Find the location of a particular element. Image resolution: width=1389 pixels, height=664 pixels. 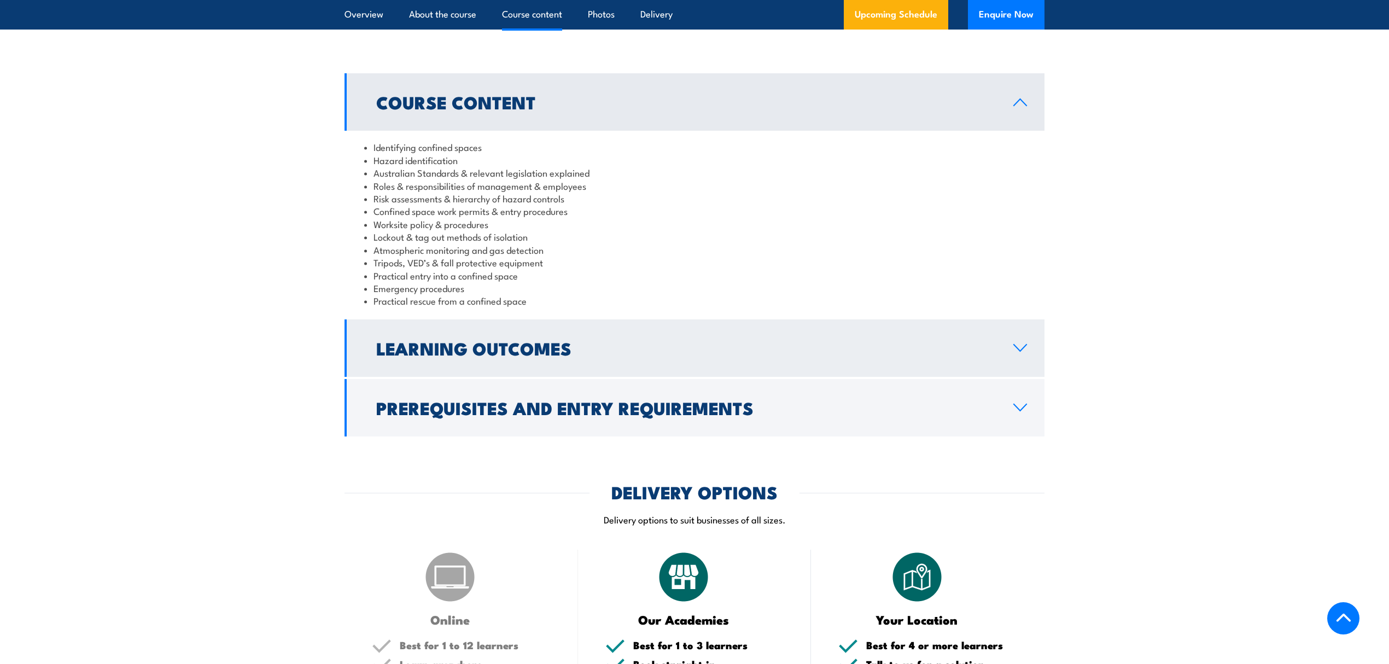

h3: Your Location is located at coordinates (916, 619).